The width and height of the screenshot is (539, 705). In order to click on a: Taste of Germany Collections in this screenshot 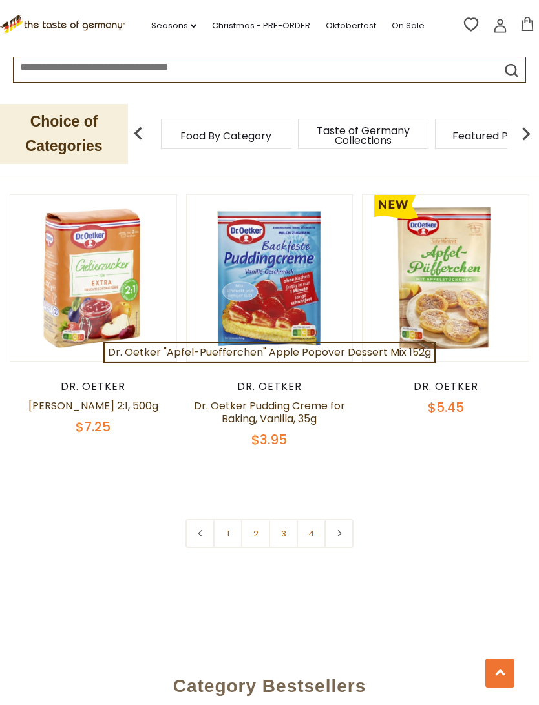, I will do `click(363, 136)`.